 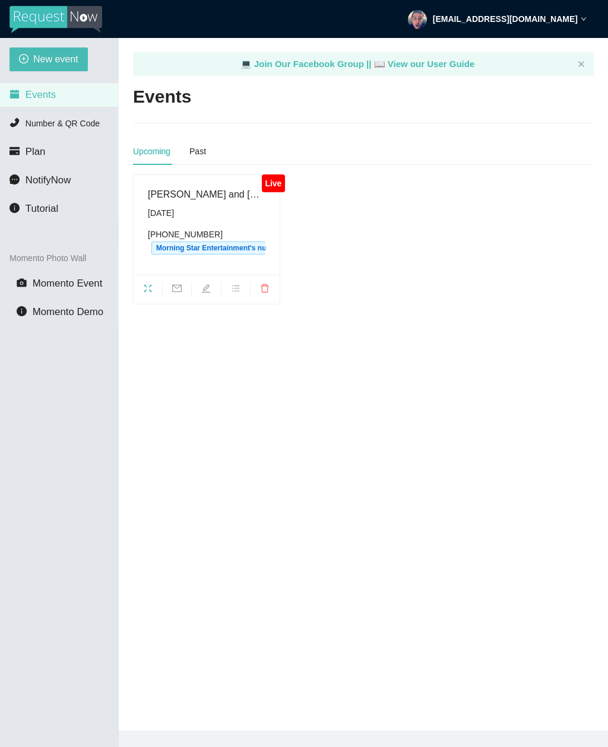 I want to click on span: Plan, so click(x=36, y=151).